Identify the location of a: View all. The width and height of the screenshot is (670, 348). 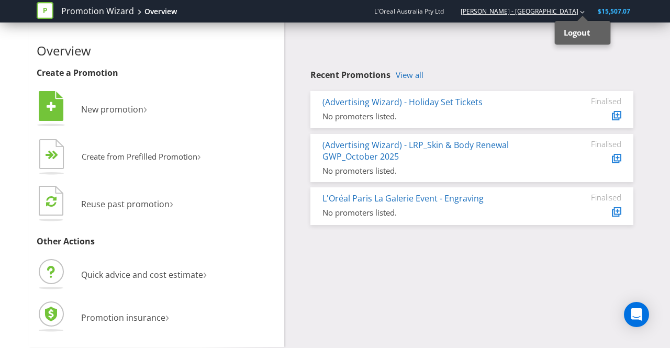
(409, 75).